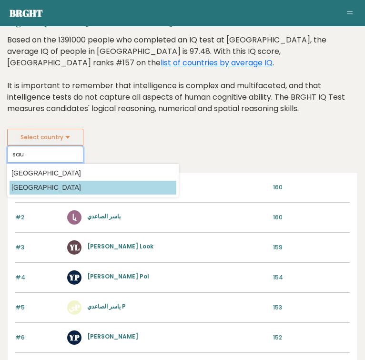 This screenshot has height=360, width=365. Describe the element at coordinates (38, 307) in the screenshot. I see `p: #5` at that location.